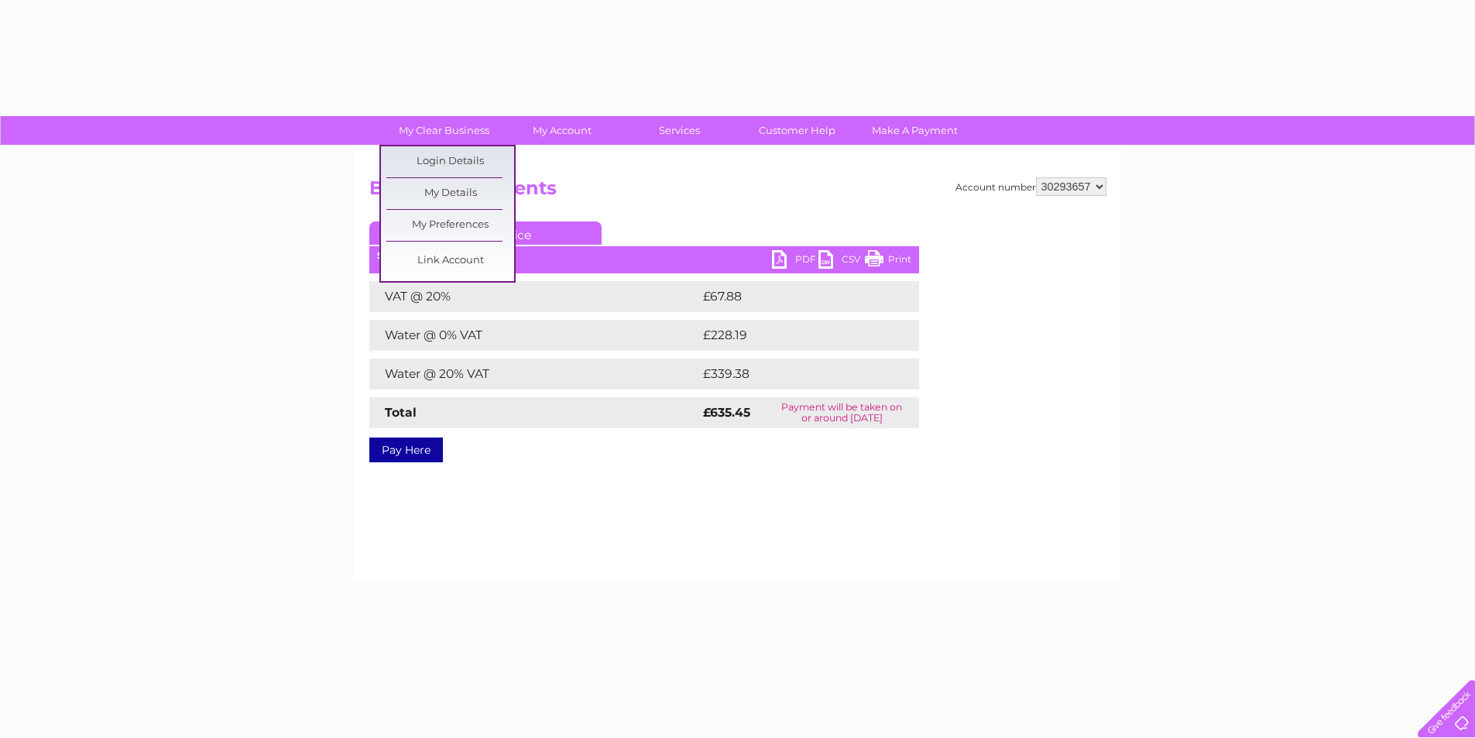  I want to click on h2: Bills and Payments, so click(738, 192).